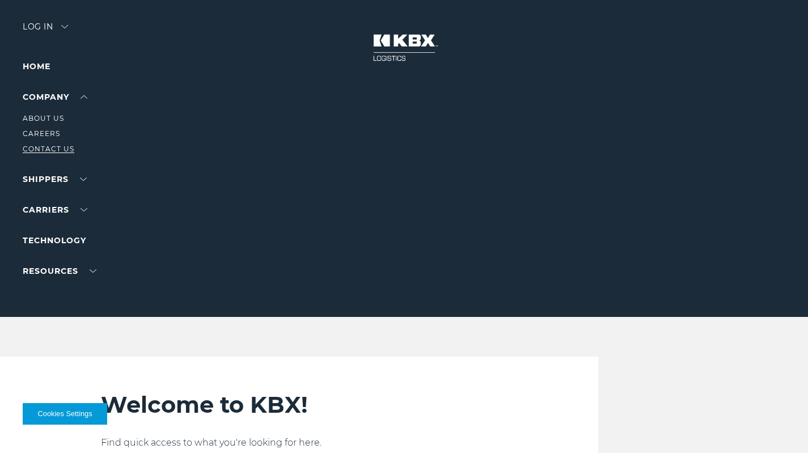 This screenshot has height=453, width=808. I want to click on a: Company, so click(55, 97).